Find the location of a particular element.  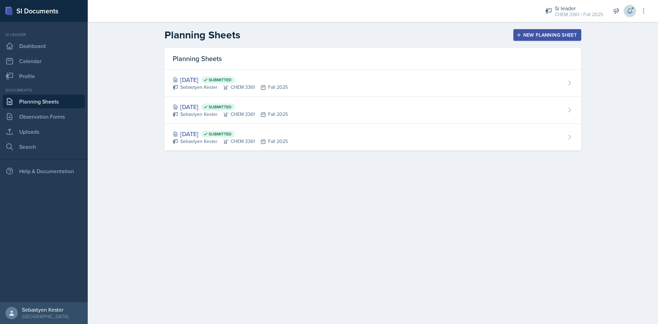

a: Dashboard is located at coordinates (44, 46).